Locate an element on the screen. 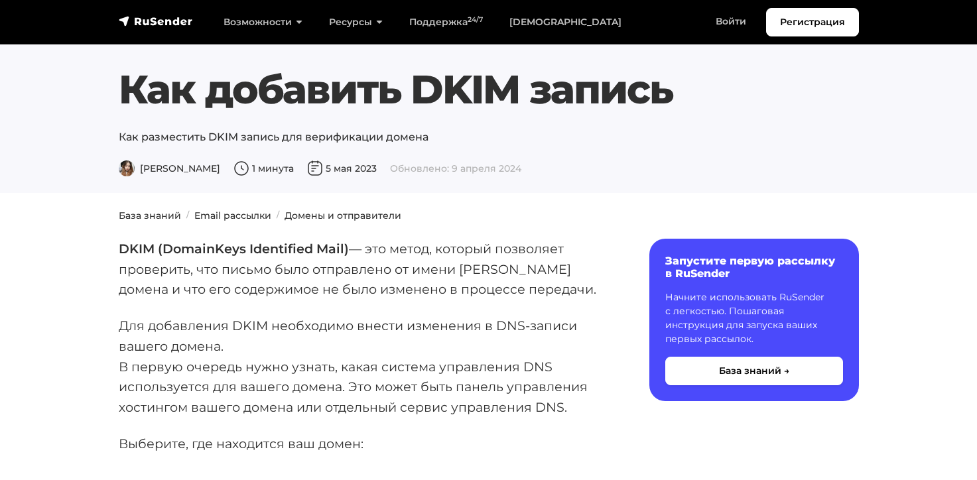 This screenshot has width=977, height=480. img: Дата публикации is located at coordinates (315, 168).